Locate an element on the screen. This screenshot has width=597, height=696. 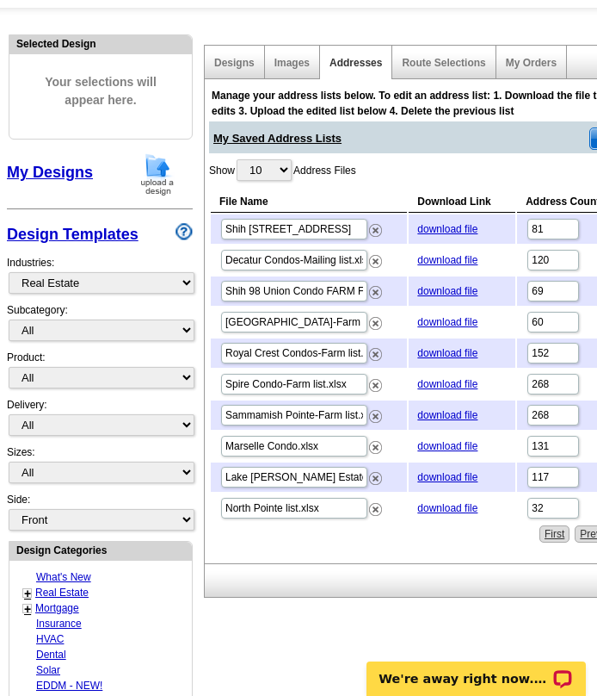
th: Download Link is located at coordinates (462, 201).